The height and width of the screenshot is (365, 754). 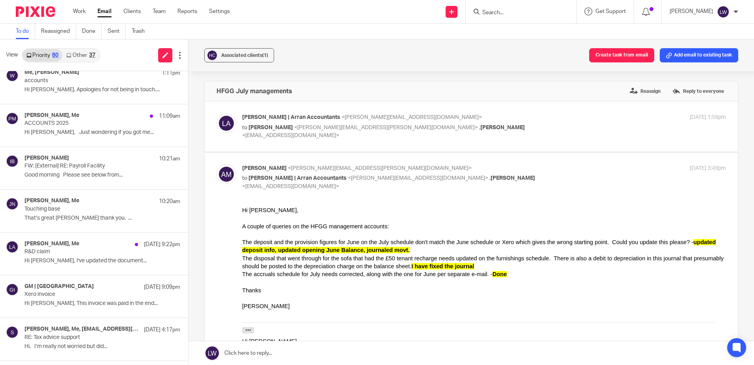 I want to click on p: 1:11pm, so click(x=171, y=73).